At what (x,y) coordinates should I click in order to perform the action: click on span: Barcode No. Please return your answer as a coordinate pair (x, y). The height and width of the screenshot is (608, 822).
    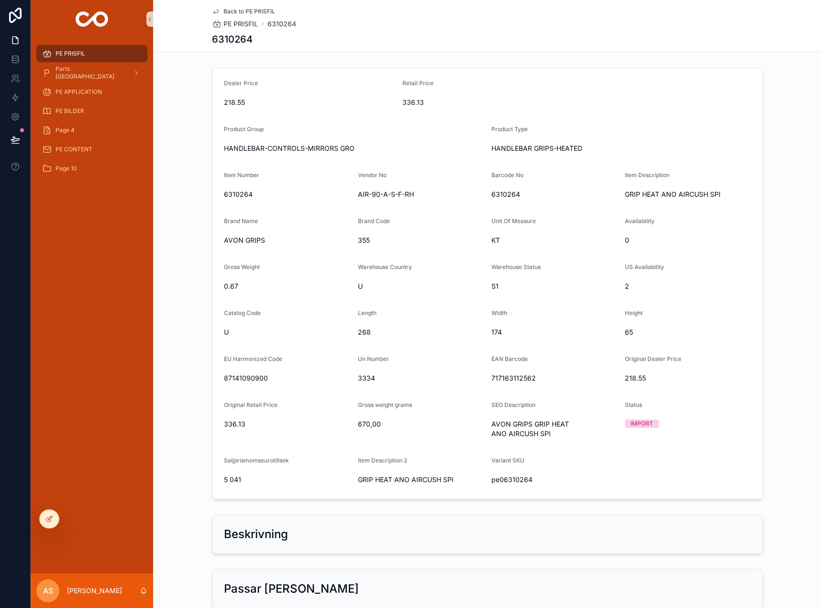
    Looking at the image, I should click on (507, 175).